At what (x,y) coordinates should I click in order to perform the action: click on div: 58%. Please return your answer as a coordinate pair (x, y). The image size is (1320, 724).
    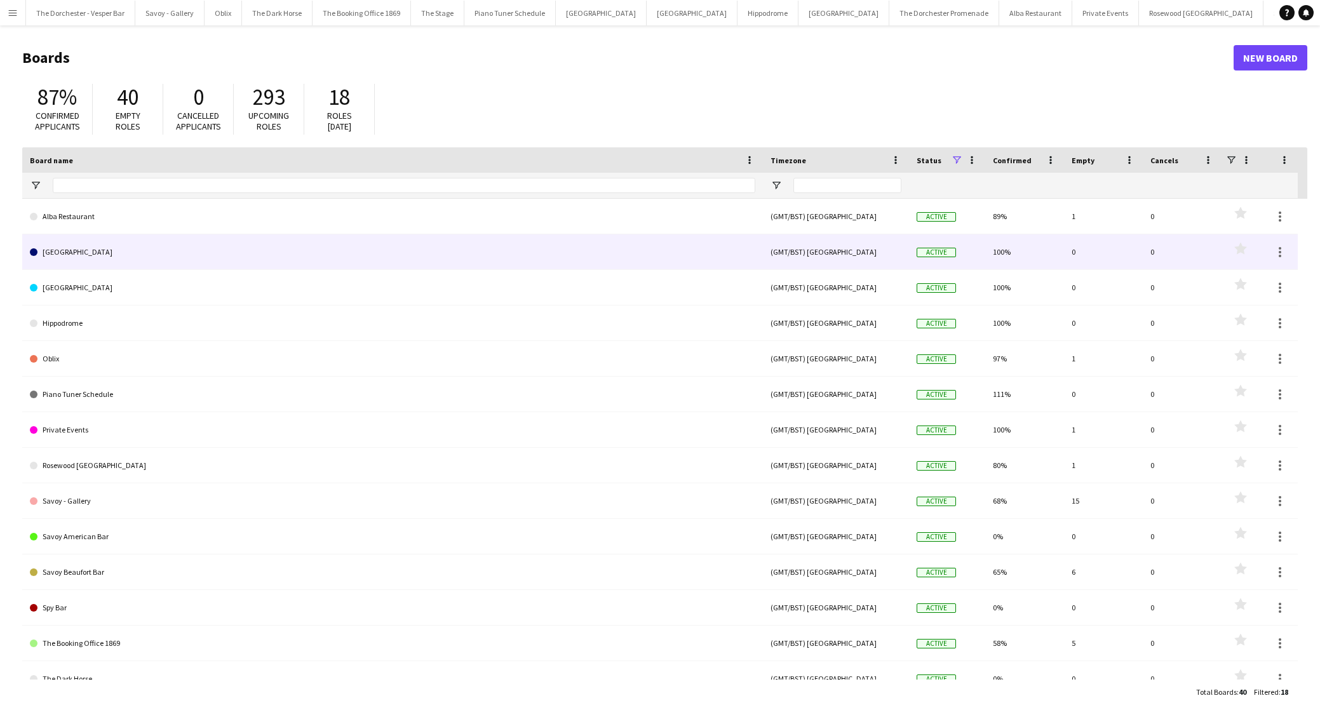
    Looking at the image, I should click on (1024, 643).